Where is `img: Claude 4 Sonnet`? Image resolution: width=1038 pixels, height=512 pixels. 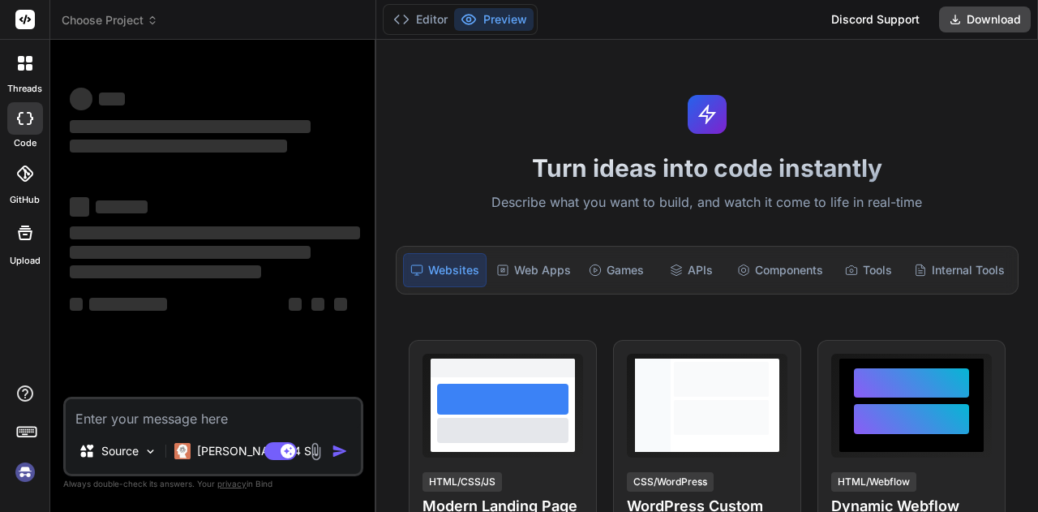 img: Claude 4 Sonnet is located at coordinates (182, 451).